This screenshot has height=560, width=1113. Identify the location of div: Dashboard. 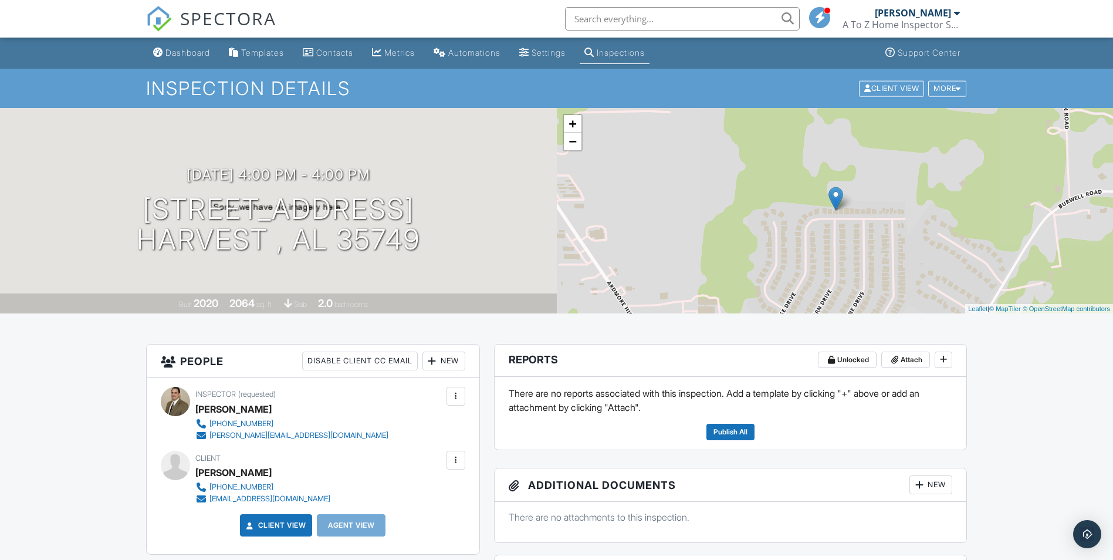
(188, 52).